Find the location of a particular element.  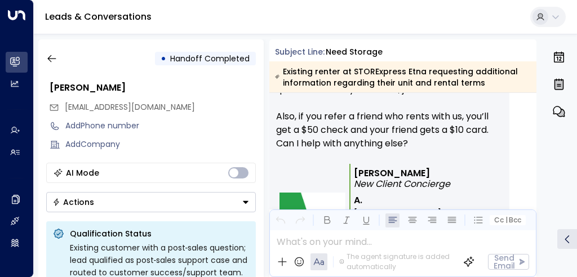

div: The agent signature is added automatically is located at coordinates (397, 262).